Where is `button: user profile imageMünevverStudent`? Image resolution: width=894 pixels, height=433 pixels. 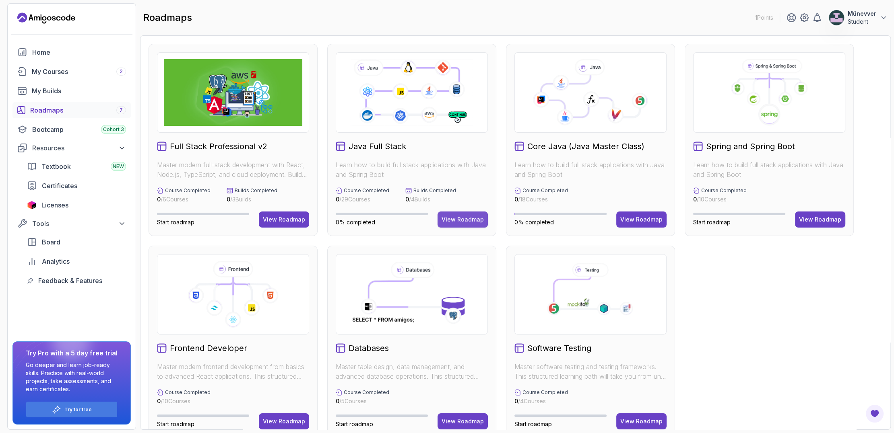 button: user profile imageMünevverStudent is located at coordinates (857, 18).